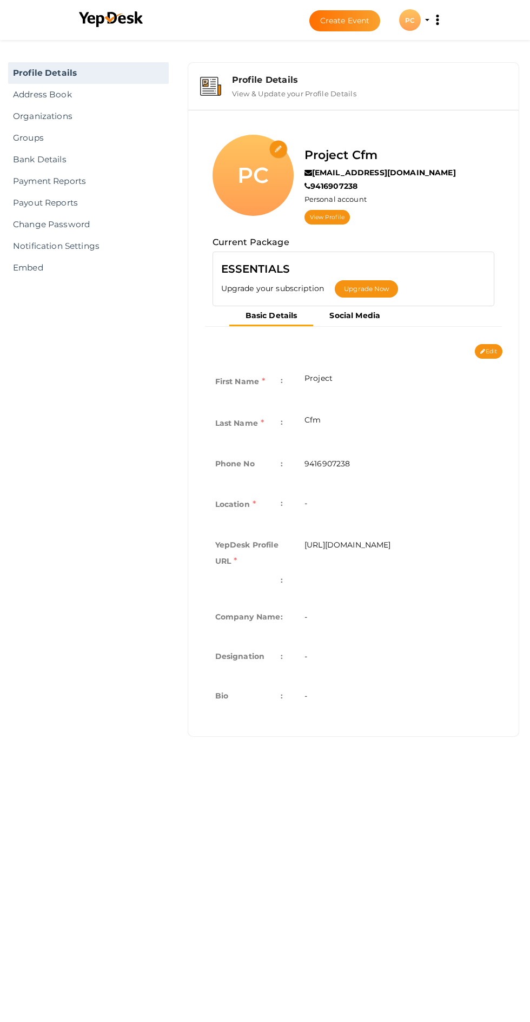 This screenshot has height=1022, width=530. I want to click on label: Bio, so click(222, 696).